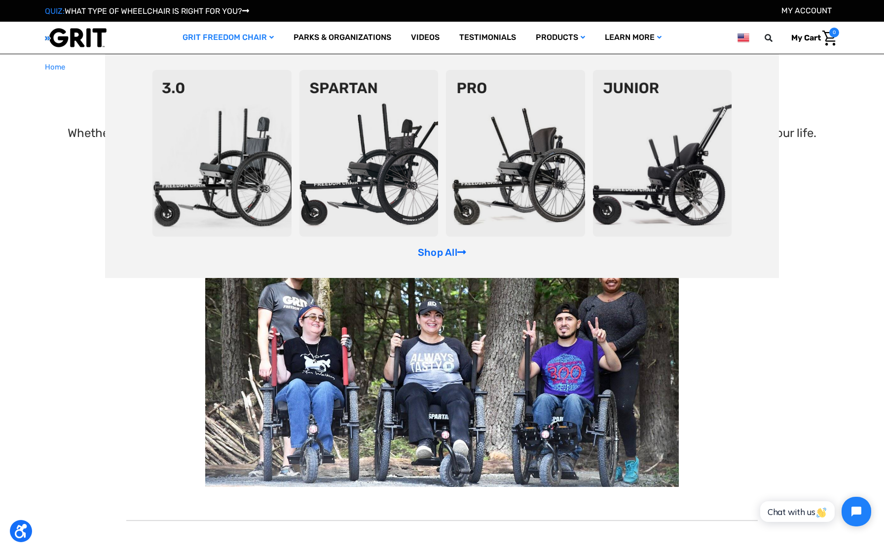  I want to click on img: pro-chair.png, so click(515, 153).